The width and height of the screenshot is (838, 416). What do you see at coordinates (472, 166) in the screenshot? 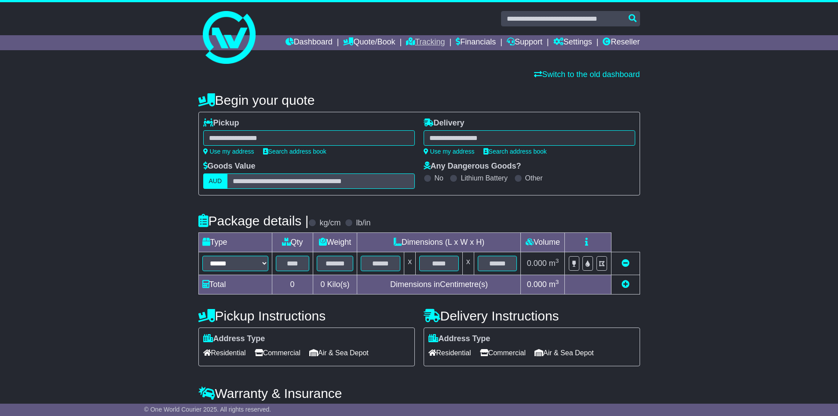
I see `label: Any Dangerous Goods?` at bounding box center [472, 166].